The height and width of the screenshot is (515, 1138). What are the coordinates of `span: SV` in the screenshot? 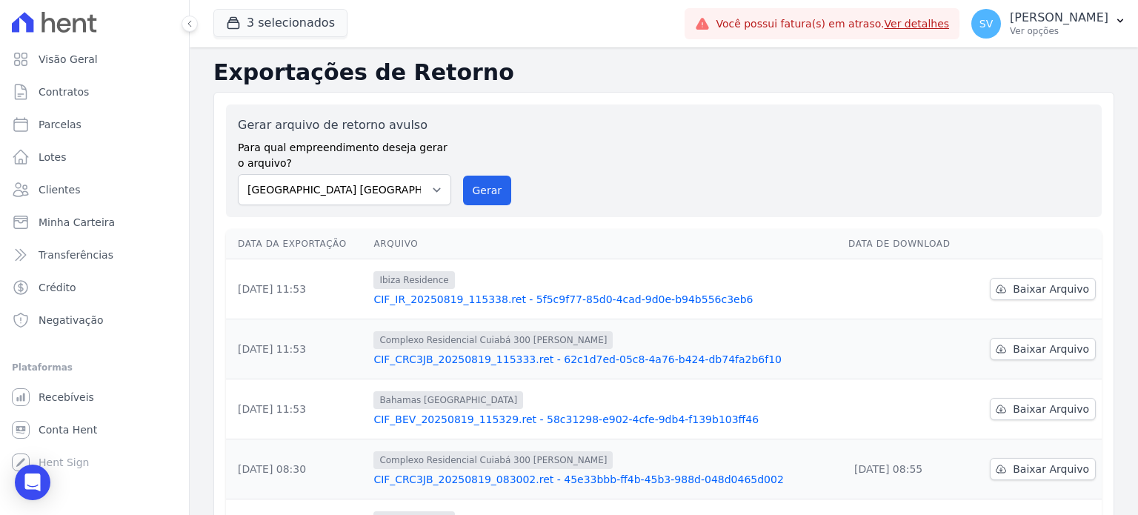 It's located at (987, 24).